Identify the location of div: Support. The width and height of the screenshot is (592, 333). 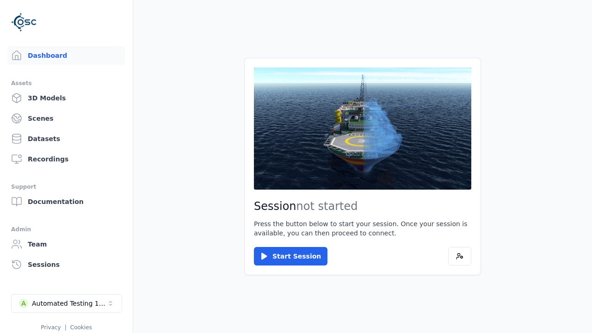
(66, 187).